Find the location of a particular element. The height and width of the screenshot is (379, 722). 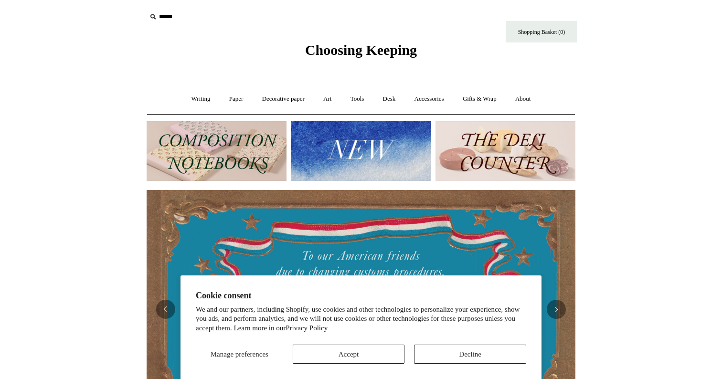

a: Desk is located at coordinates (389, 99).